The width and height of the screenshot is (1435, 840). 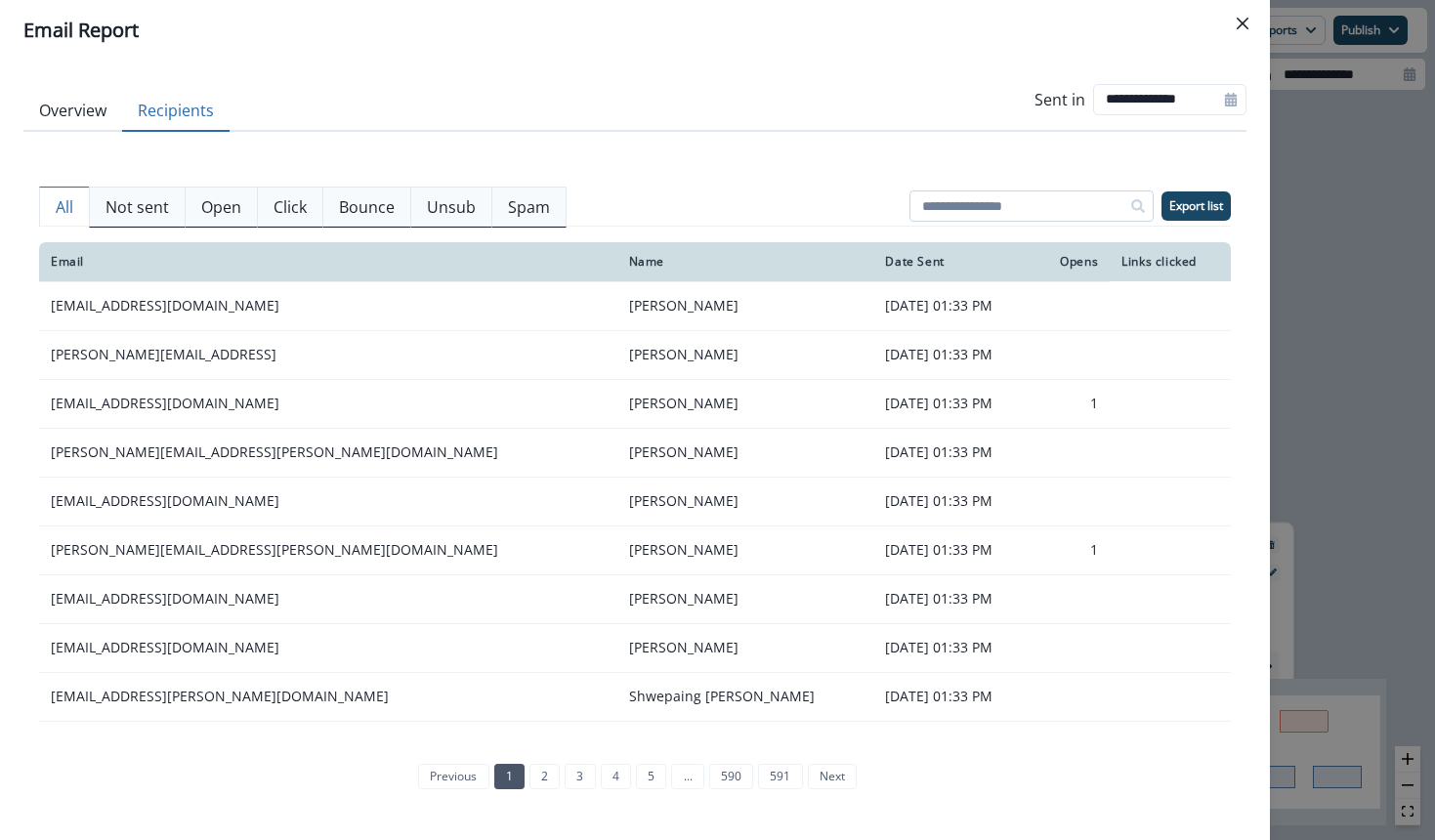 I want to click on a: Page 4, so click(x=616, y=777).